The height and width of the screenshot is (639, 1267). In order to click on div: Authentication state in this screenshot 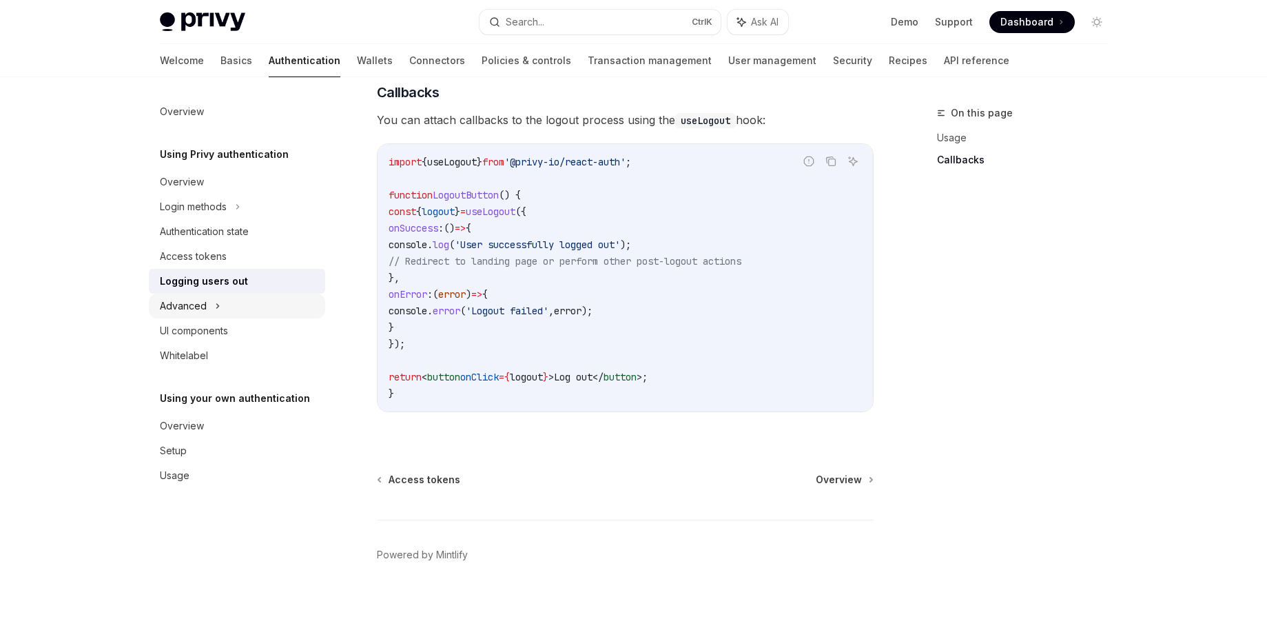, I will do `click(204, 231)`.